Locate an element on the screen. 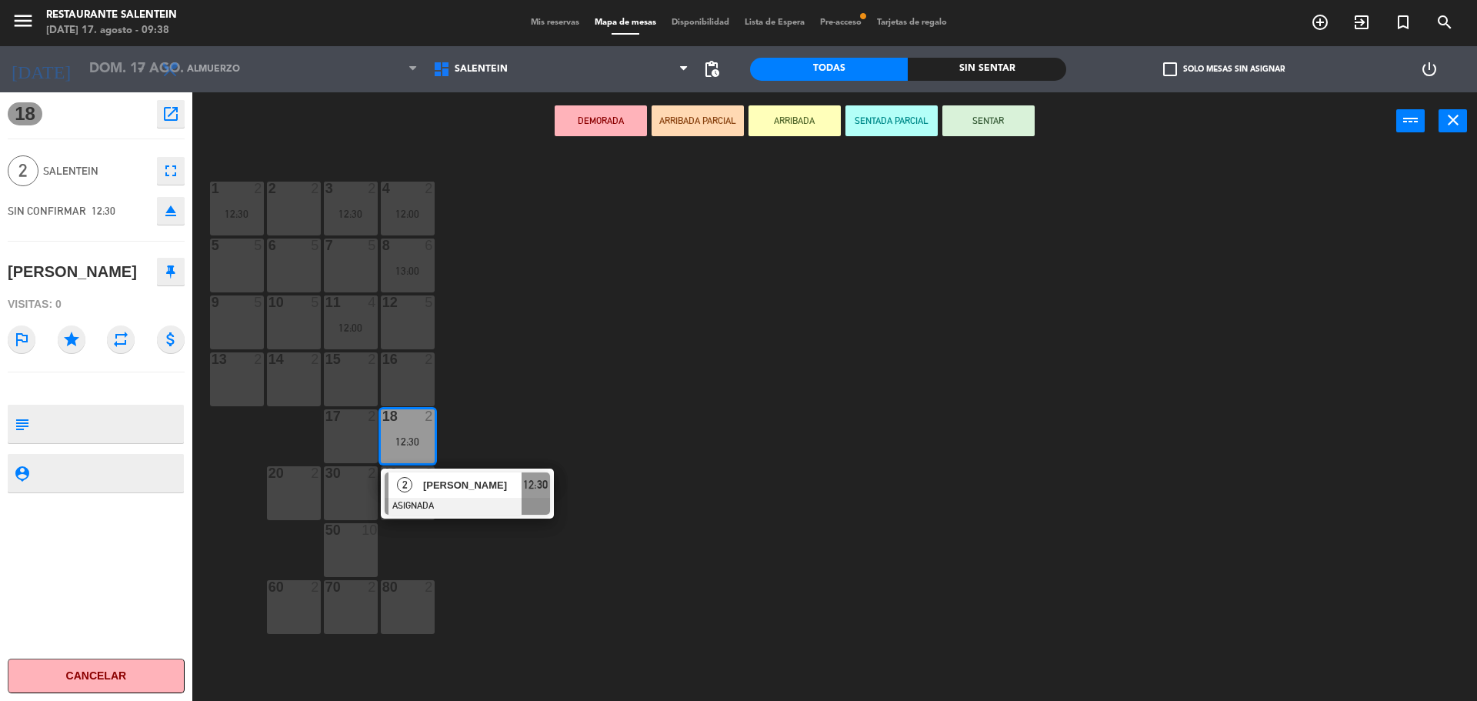 Image resolution: width=1477 pixels, height=701 pixels. div: 16 is located at coordinates (382, 359).